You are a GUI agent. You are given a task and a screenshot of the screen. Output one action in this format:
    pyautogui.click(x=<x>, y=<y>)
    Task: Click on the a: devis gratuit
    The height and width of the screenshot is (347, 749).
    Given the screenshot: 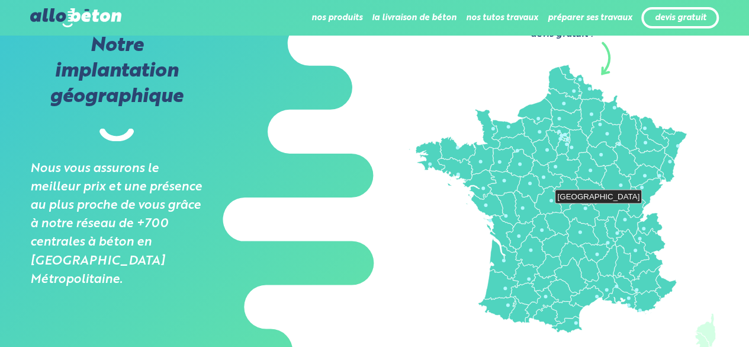 What is the action you would take?
    pyautogui.click(x=680, y=18)
    